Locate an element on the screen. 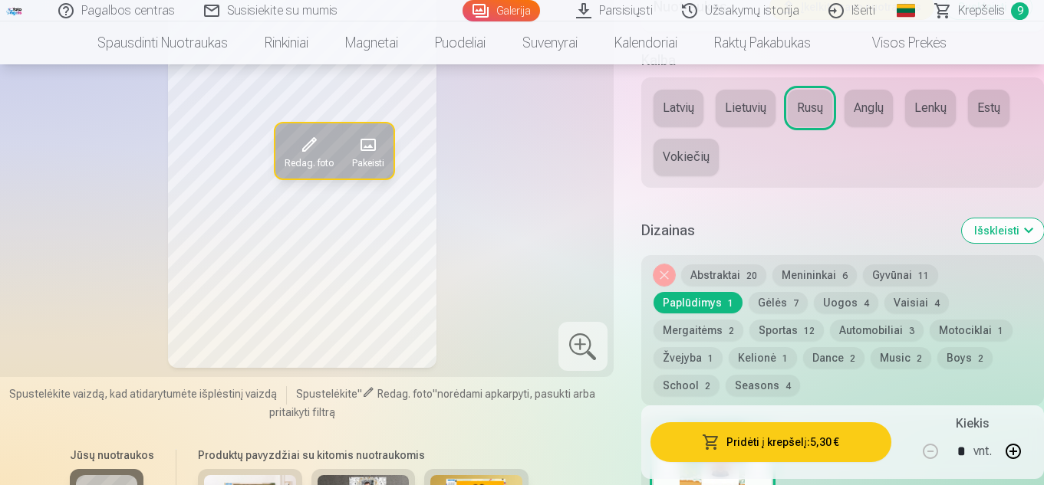  button: Išskleisti is located at coordinates (1002, 231).